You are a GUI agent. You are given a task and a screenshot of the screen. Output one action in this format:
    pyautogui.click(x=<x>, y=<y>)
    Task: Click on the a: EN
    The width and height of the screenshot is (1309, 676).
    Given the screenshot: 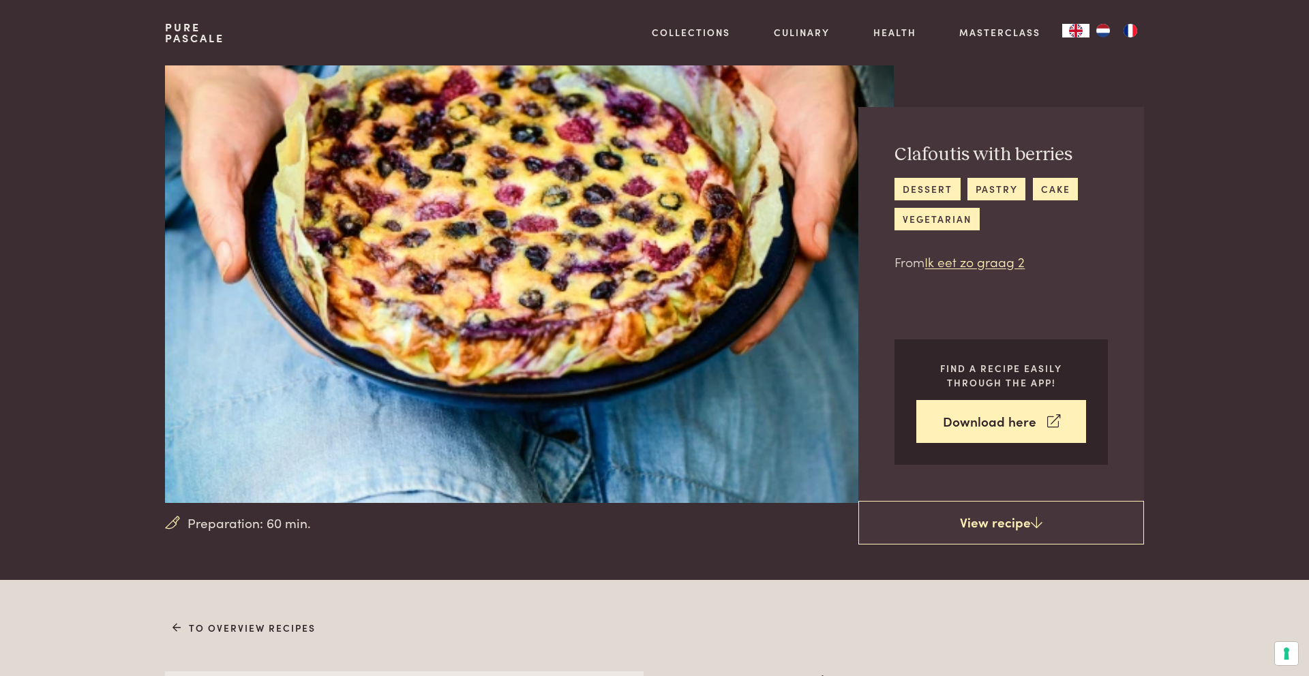 What is the action you would take?
    pyautogui.click(x=1076, y=31)
    